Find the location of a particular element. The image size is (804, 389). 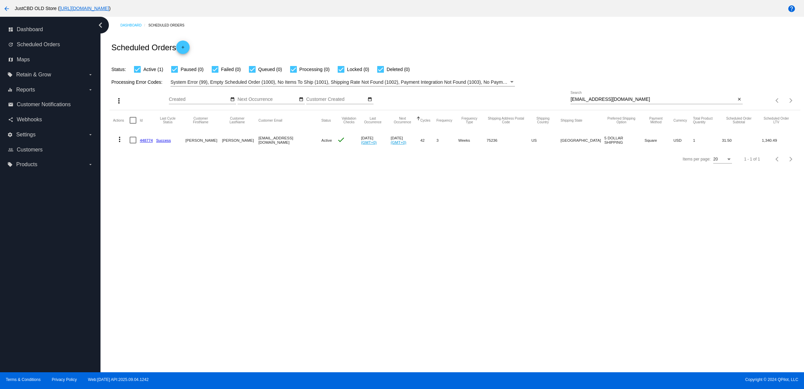

span: Customer Notifications is located at coordinates (44, 105).